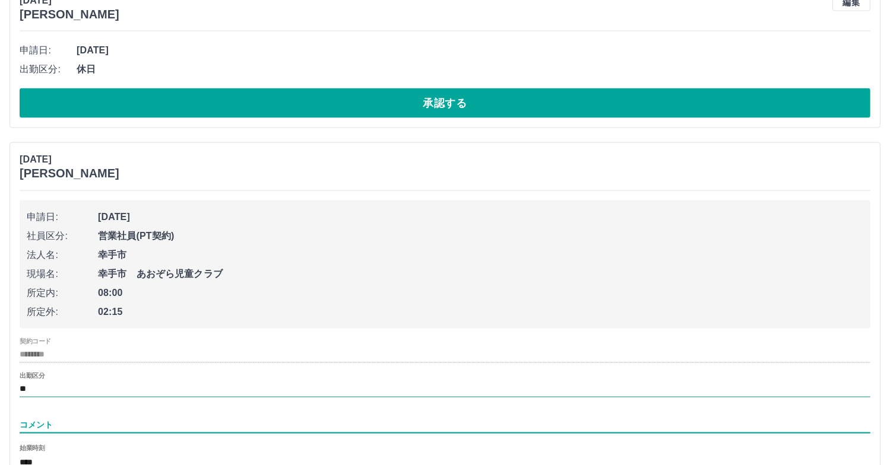 The height and width of the screenshot is (465, 890). What do you see at coordinates (480, 236) in the screenshot?
I see `span: 営業社員(PT契約)` at bounding box center [480, 236].